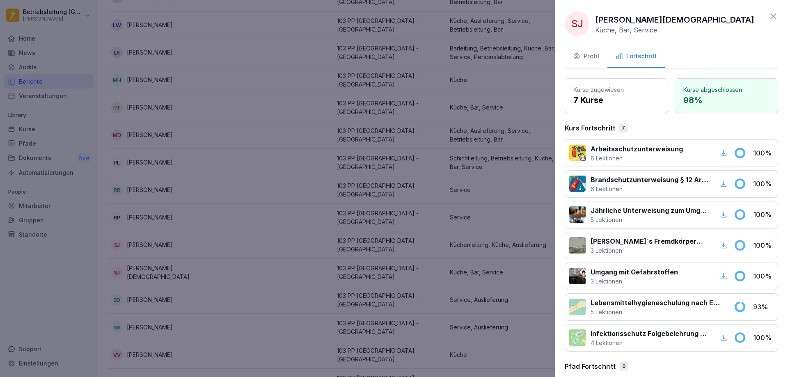 This screenshot has width=788, height=377. I want to click on p: 98 %, so click(726, 100).